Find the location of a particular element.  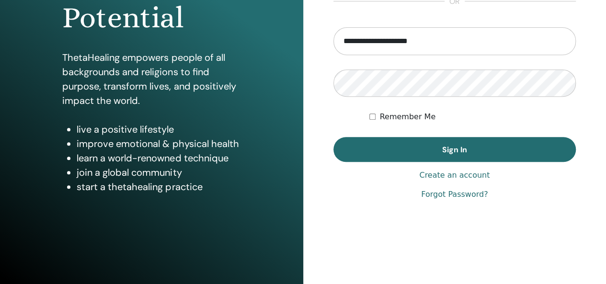

li: join a global community is located at coordinates (159, 172).